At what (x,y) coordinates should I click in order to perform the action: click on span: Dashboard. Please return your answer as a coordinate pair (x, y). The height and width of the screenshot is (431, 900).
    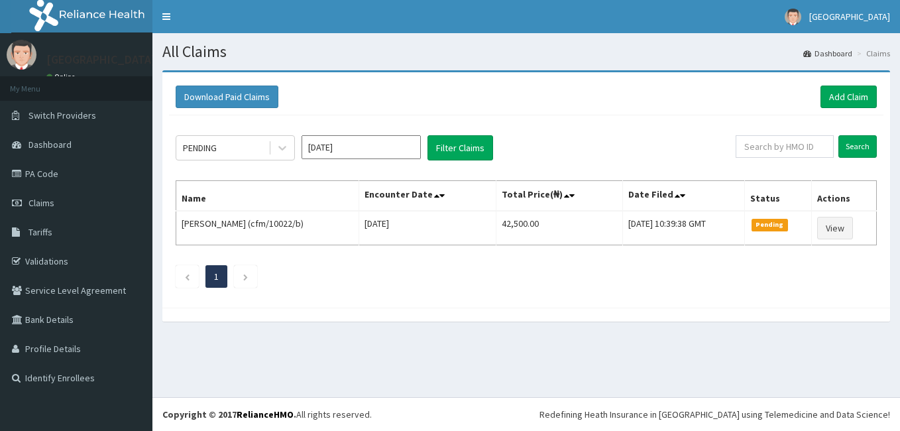
    Looking at the image, I should click on (50, 144).